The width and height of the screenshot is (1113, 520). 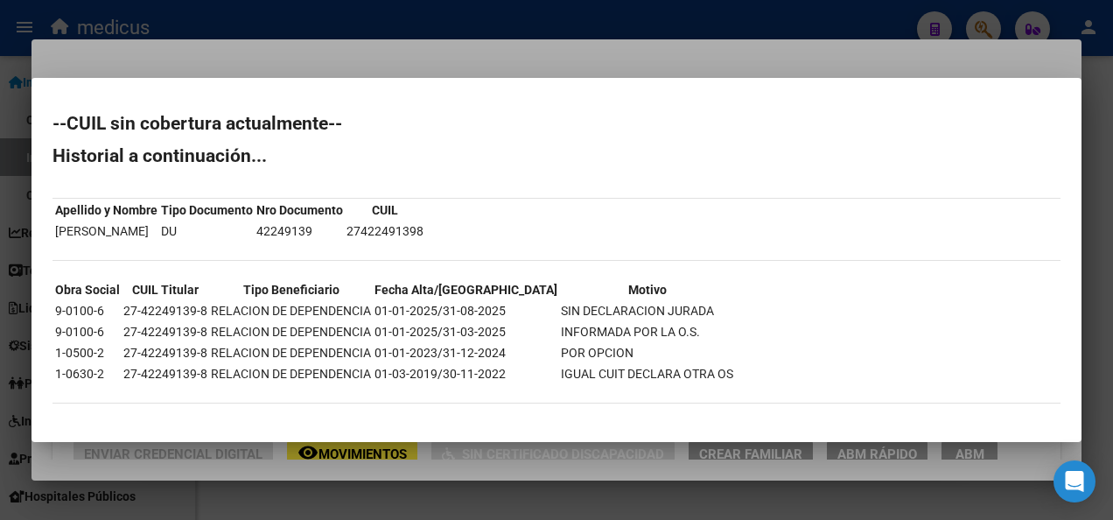 What do you see at coordinates (206, 210) in the screenshot?
I see `th: Tipo Documento` at bounding box center [206, 210].